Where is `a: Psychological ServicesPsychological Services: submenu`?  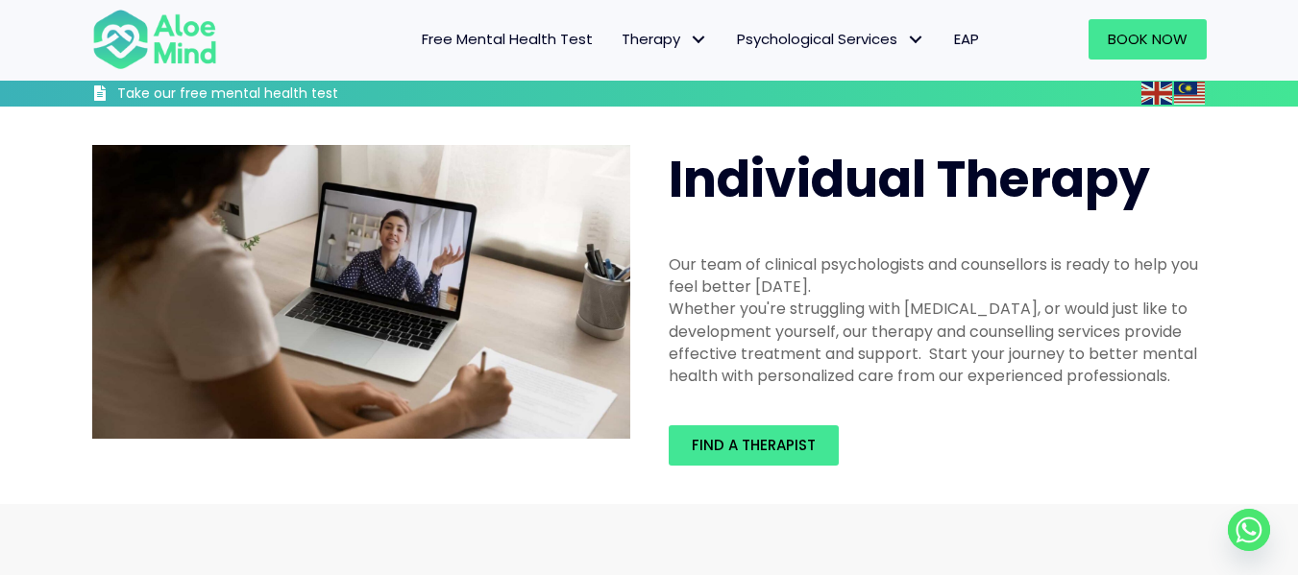
a: Psychological ServicesPsychological Services: submenu is located at coordinates (831, 39).